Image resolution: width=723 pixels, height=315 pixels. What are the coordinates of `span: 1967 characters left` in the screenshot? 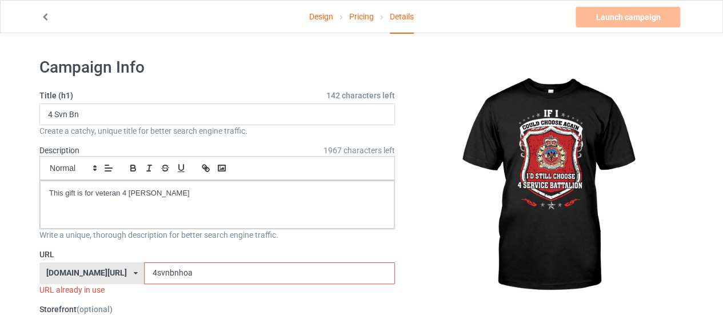 It's located at (359, 150).